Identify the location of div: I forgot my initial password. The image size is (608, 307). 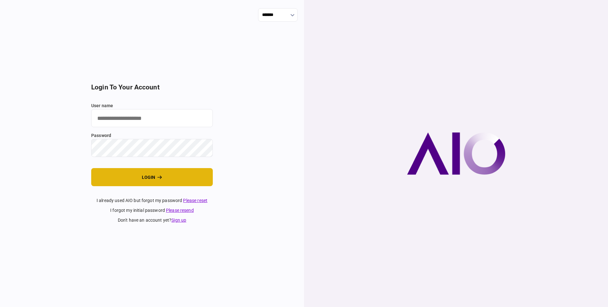
(152, 210).